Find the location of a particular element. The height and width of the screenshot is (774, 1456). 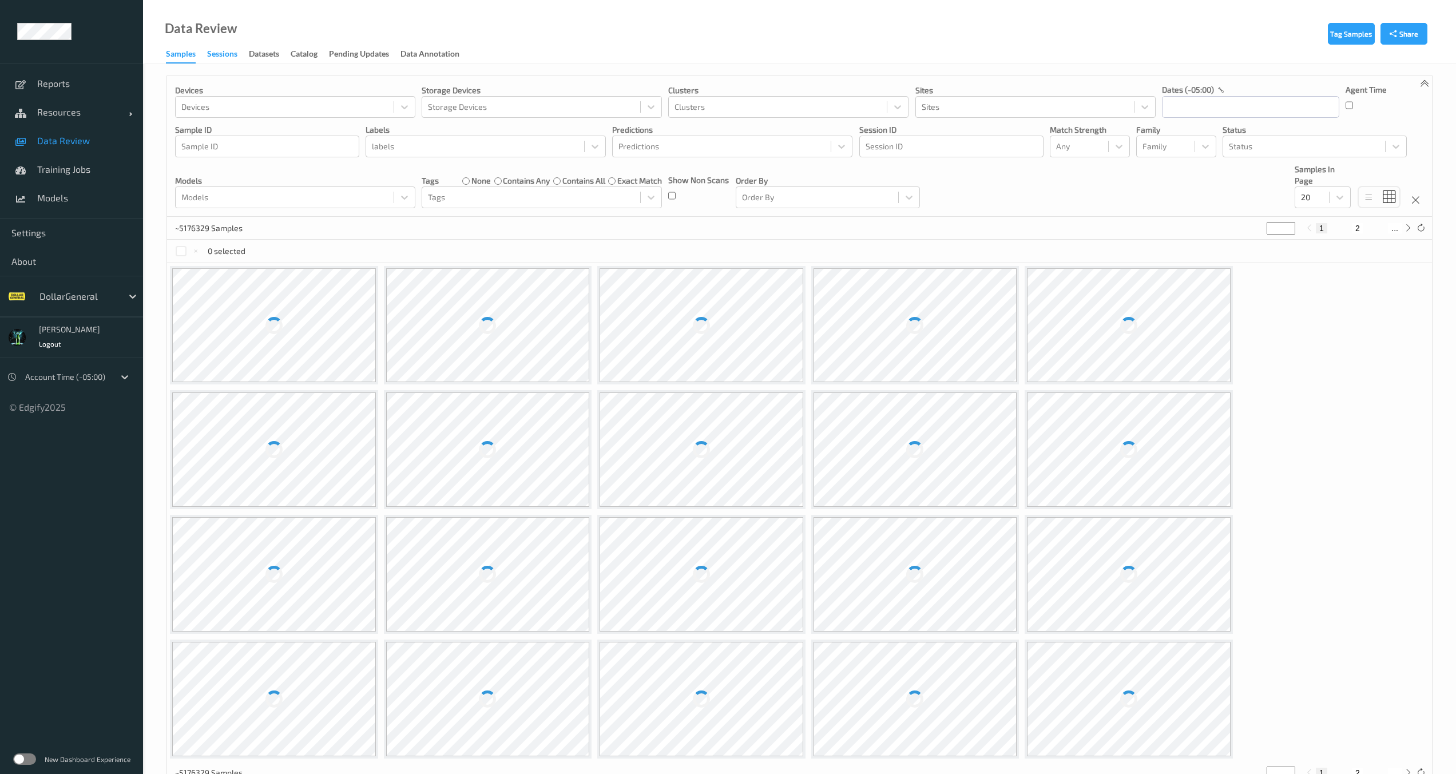

div: Data Annotation is located at coordinates (430, 55).